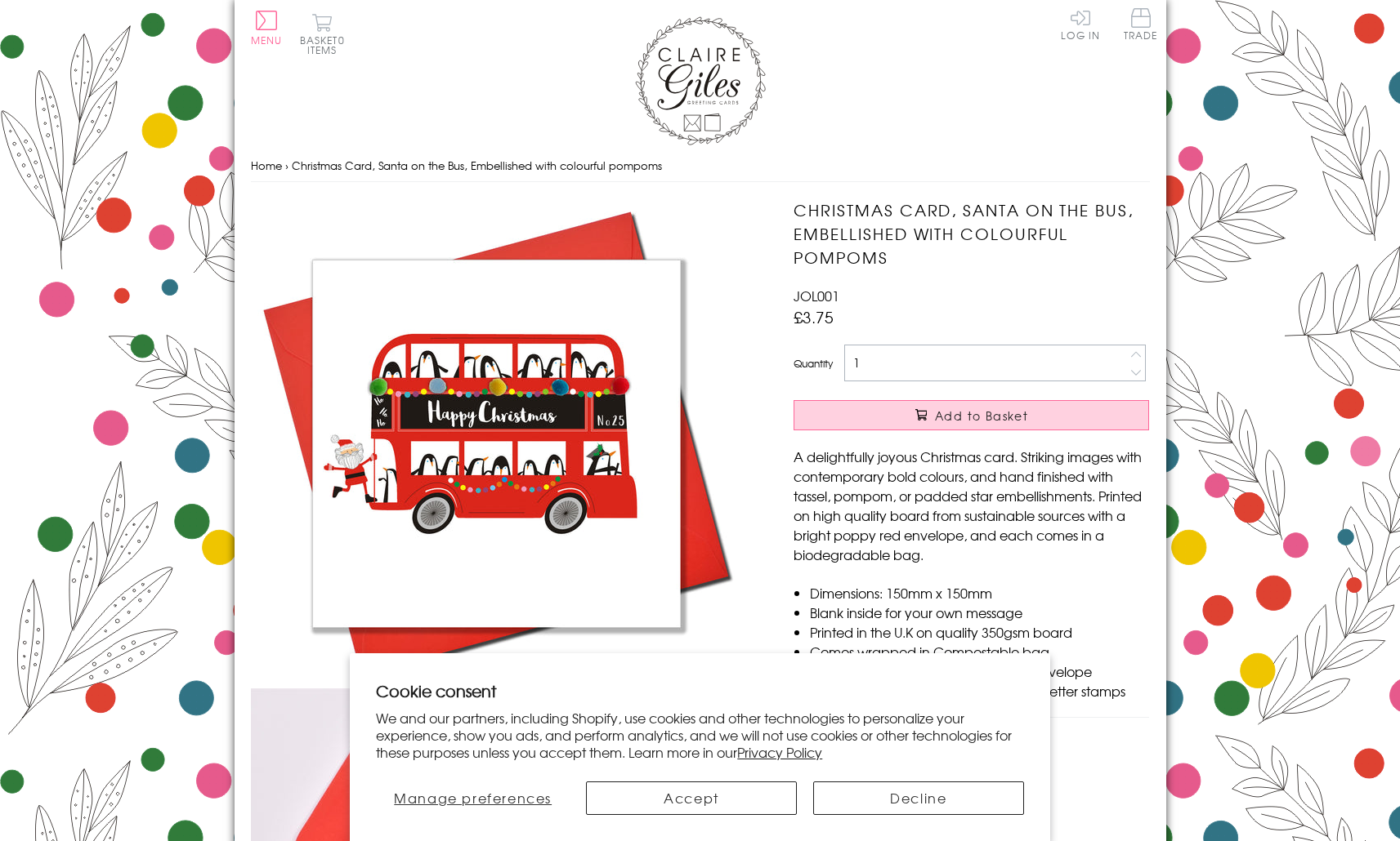 This screenshot has height=841, width=1400. I want to click on span: Christmas Card, Santa on the Bus, Embellished with colourful pompoms, so click(477, 165).